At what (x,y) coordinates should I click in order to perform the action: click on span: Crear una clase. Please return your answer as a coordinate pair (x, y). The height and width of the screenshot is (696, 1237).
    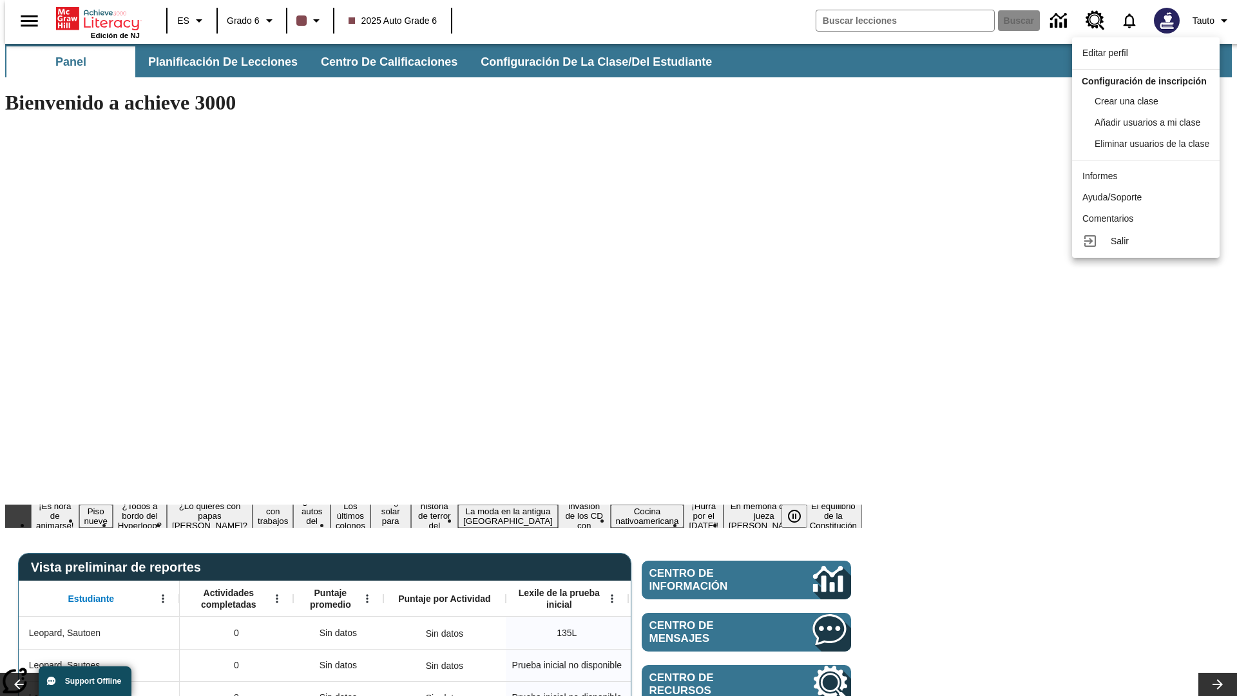
    Looking at the image, I should click on (1126, 101).